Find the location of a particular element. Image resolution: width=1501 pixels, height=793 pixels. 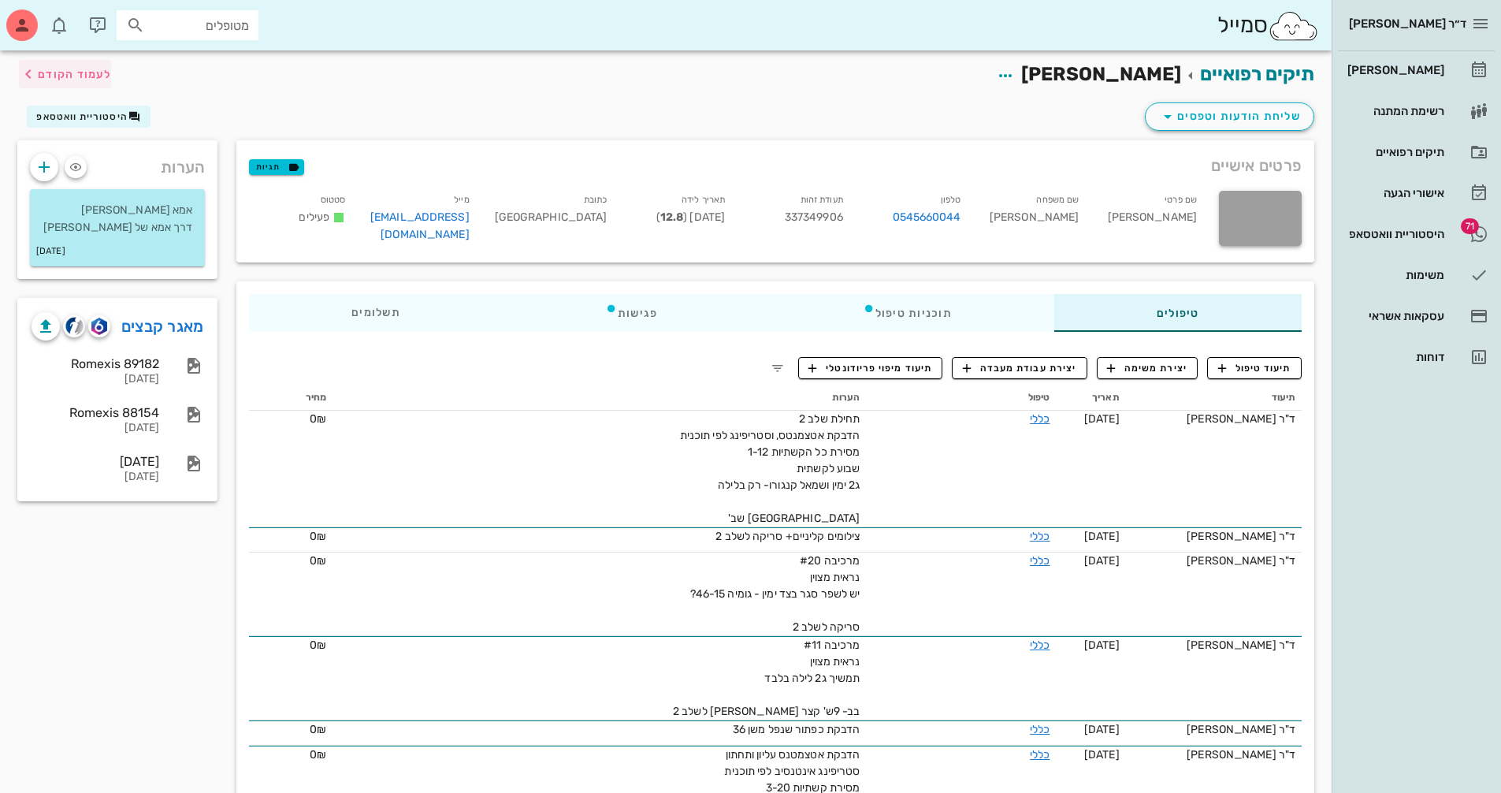

span: יצירת עבודת מעבדה is located at coordinates (1020, 368).